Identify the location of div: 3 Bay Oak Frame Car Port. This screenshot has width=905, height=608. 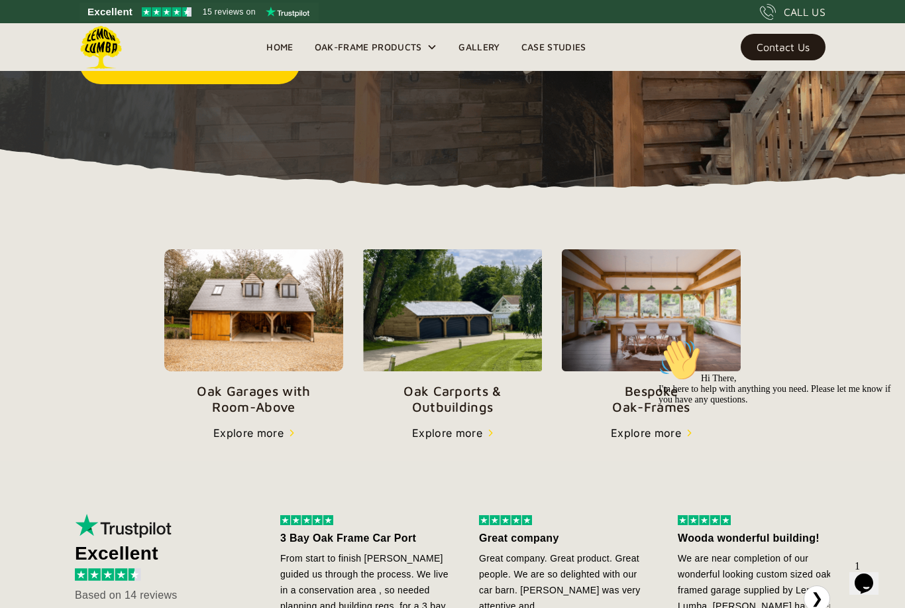
(366, 538).